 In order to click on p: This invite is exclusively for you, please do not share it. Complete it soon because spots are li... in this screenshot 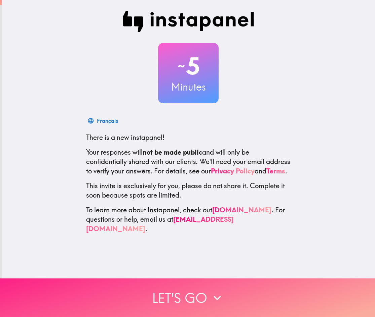, I will do `click(188, 191)`.